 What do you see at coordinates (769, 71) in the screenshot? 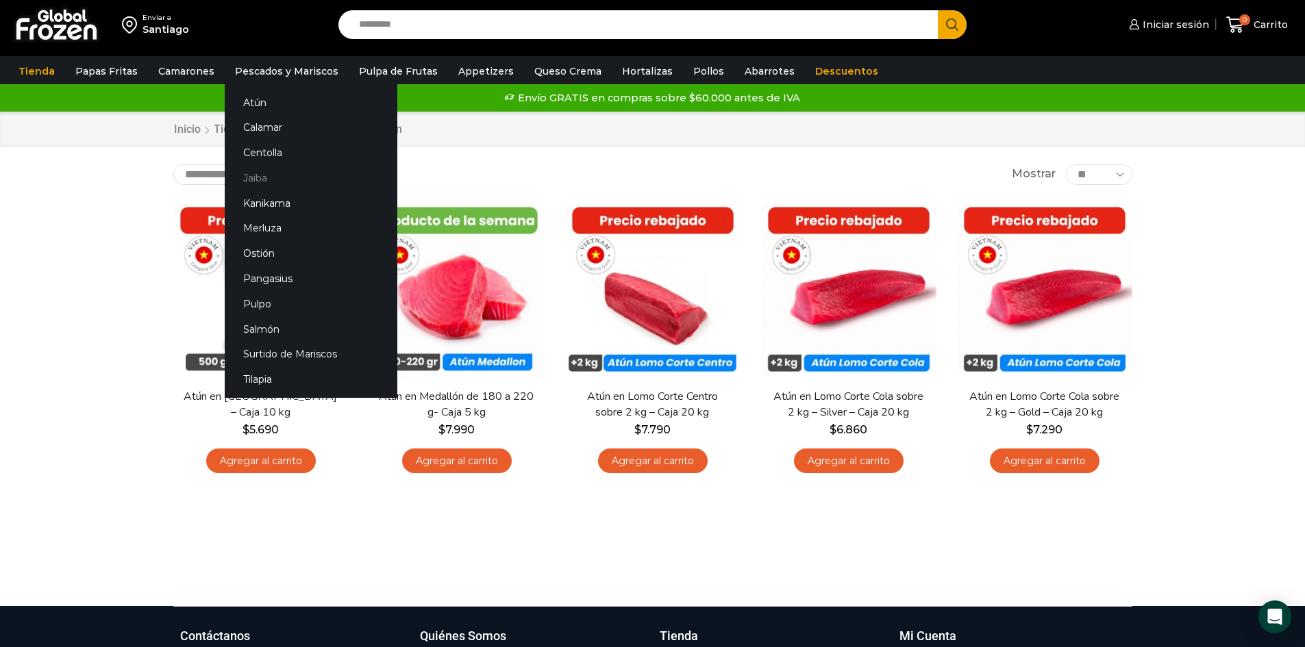
I see `a: Abarrotes` at bounding box center [769, 71].